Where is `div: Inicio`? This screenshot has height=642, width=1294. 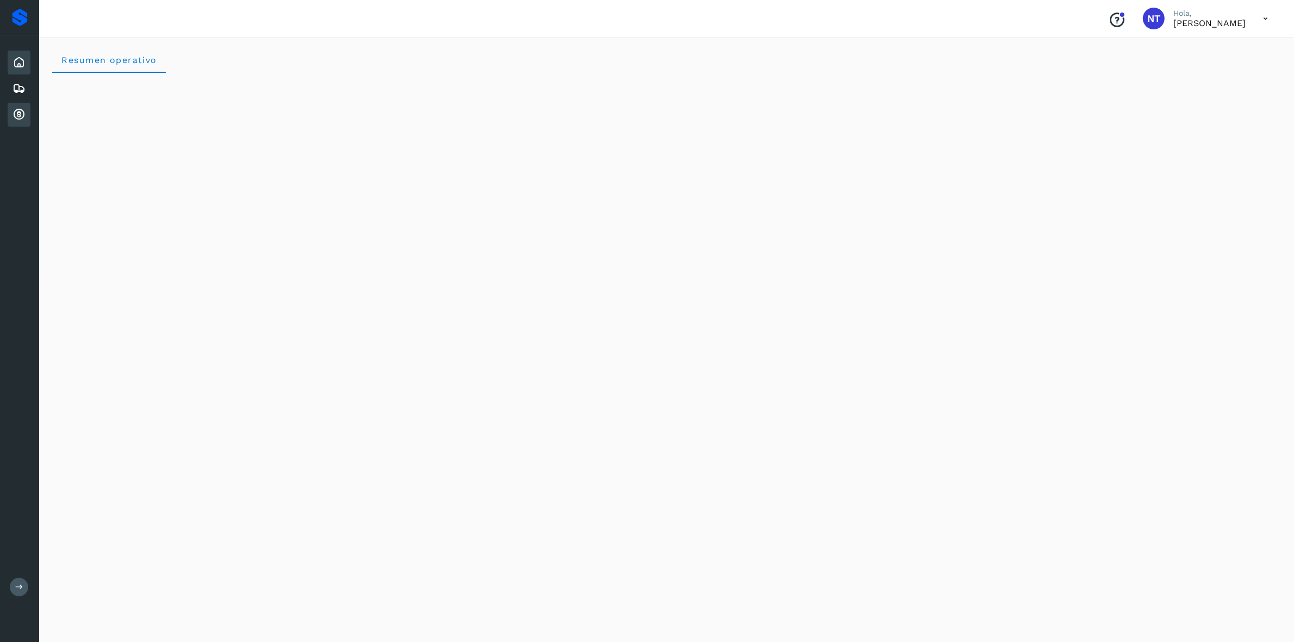 div: Inicio is located at coordinates (19, 63).